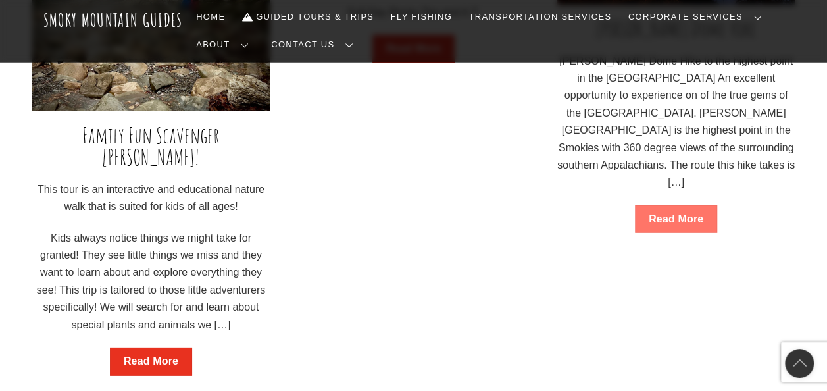 Image resolution: width=827 pixels, height=391 pixels. Describe the element at coordinates (697, 17) in the screenshot. I see `a: Corporate Services` at that location.